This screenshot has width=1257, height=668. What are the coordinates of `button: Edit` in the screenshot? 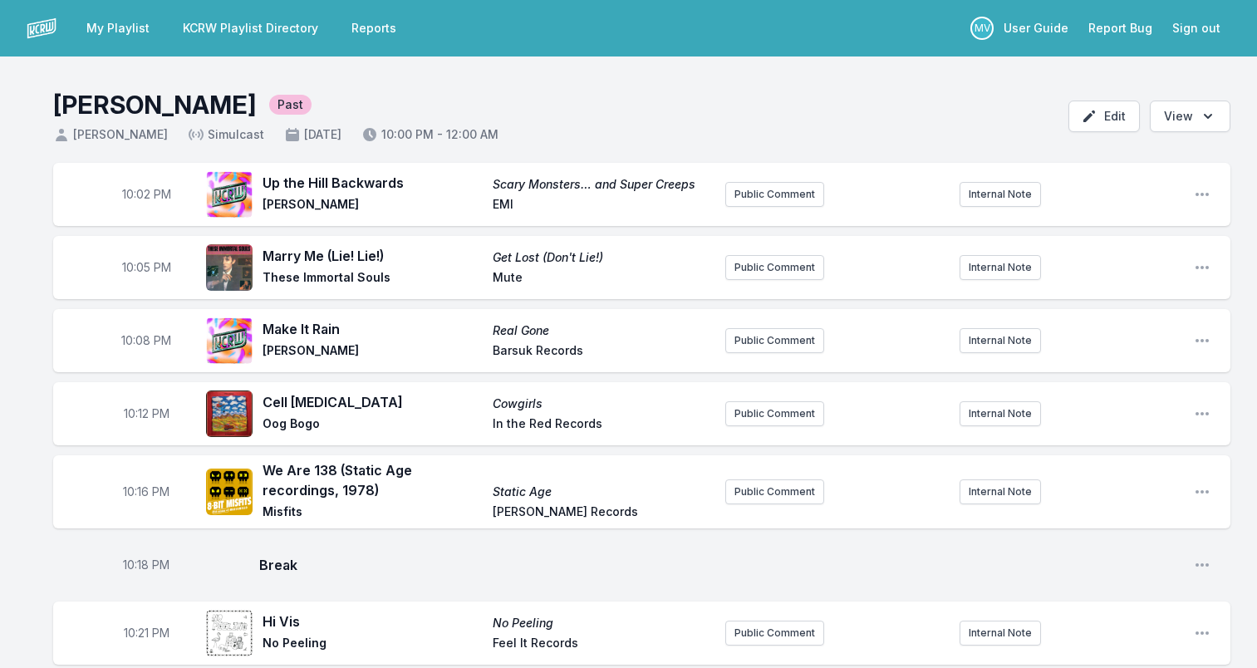 It's located at (1104, 116).